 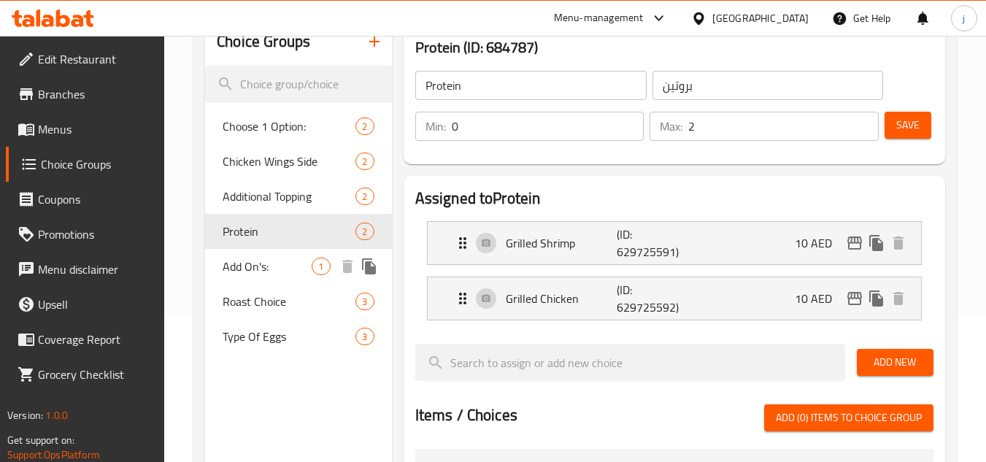 I want to click on div: Additional Topping2, so click(x=298, y=196).